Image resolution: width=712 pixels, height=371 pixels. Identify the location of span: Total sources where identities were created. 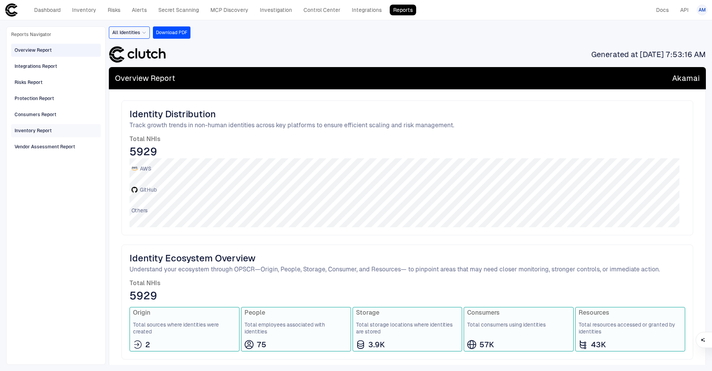
(184, 328).